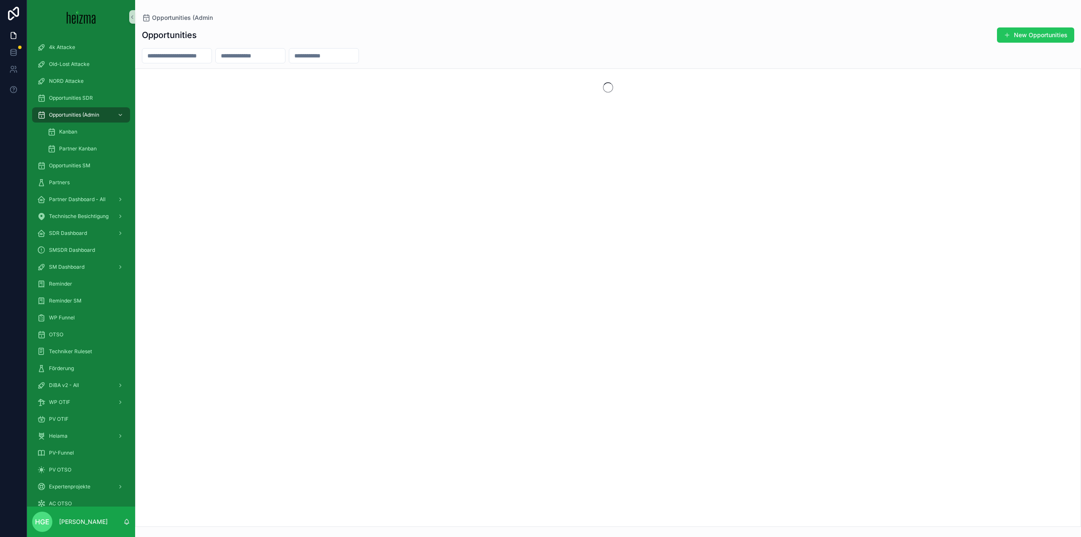 The image size is (1081, 537). I want to click on span: Opportunities SDR, so click(71, 98).